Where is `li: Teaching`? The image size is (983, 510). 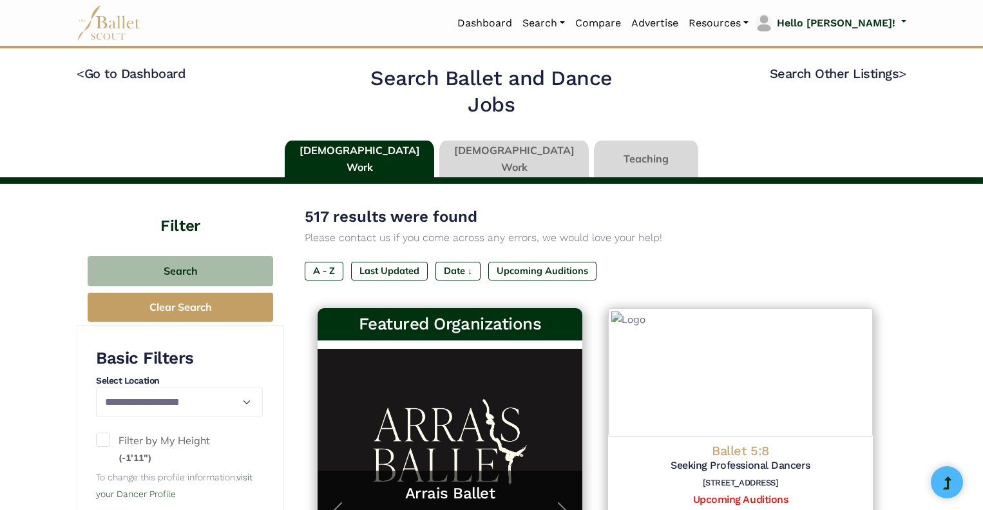 li: Teaching is located at coordinates (646, 159).